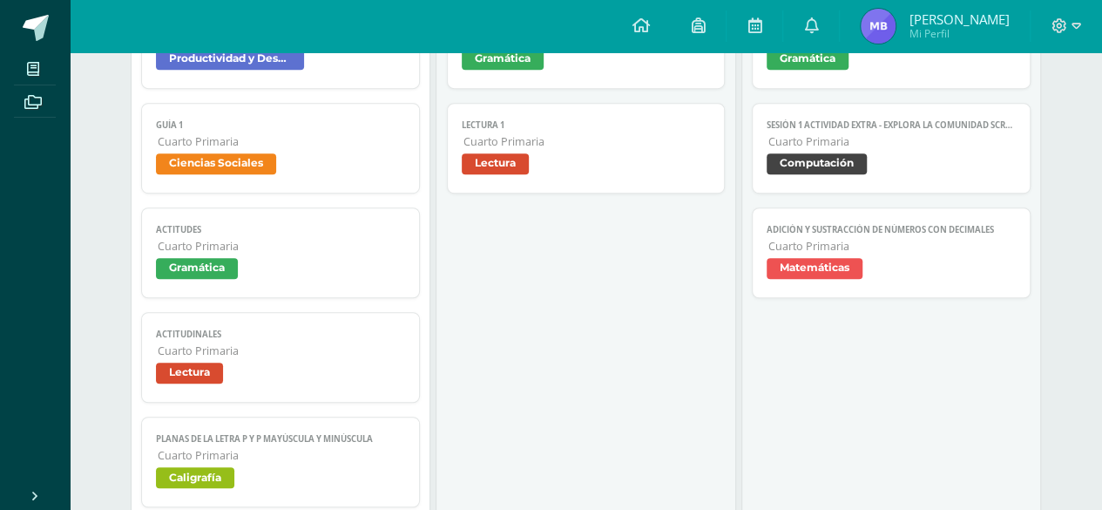 This screenshot has height=510, width=1102. I want to click on a: Sesión 1 Actividad Extra - Explora la Comunidad ScratchCuarto PrimariaComputación, so click(891, 148).